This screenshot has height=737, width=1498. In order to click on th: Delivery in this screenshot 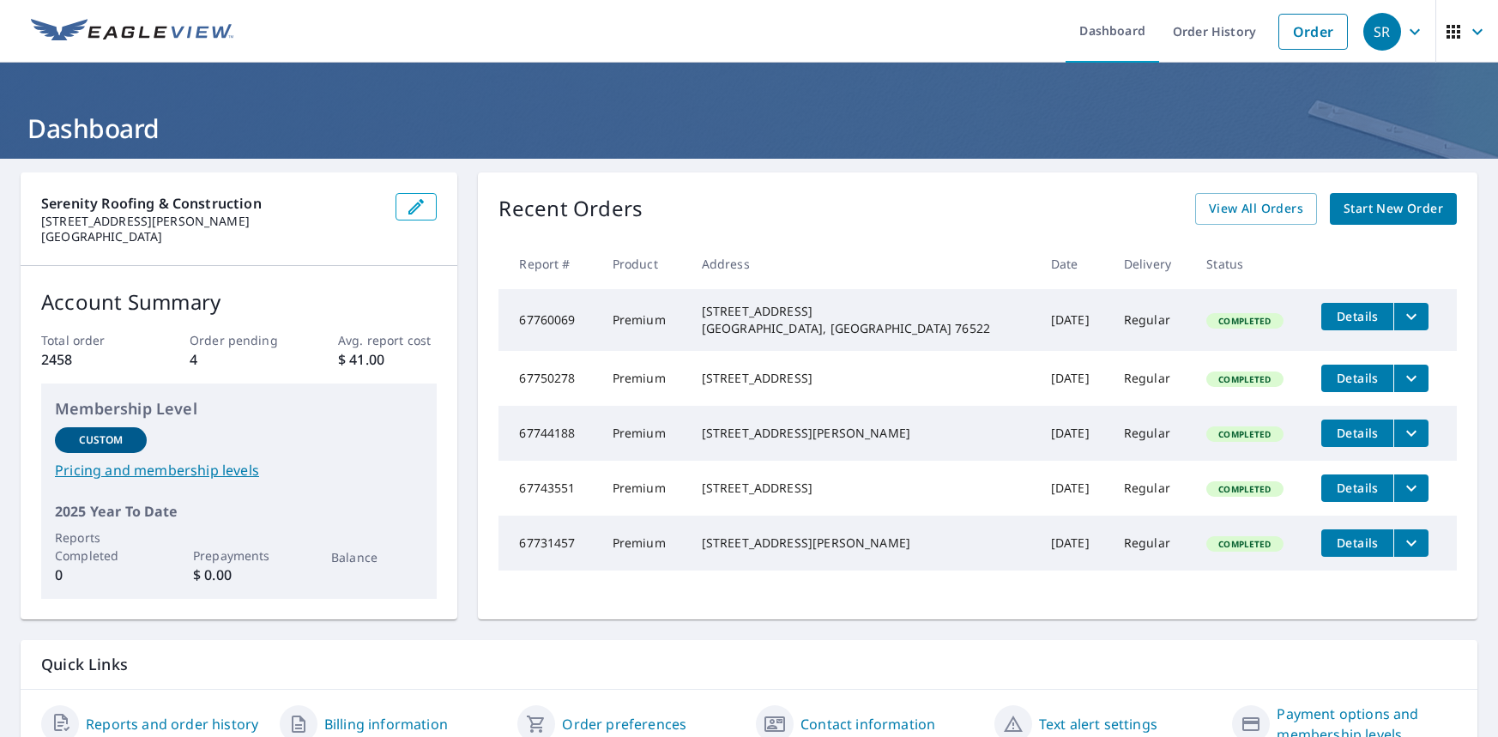, I will do `click(1151, 263)`.